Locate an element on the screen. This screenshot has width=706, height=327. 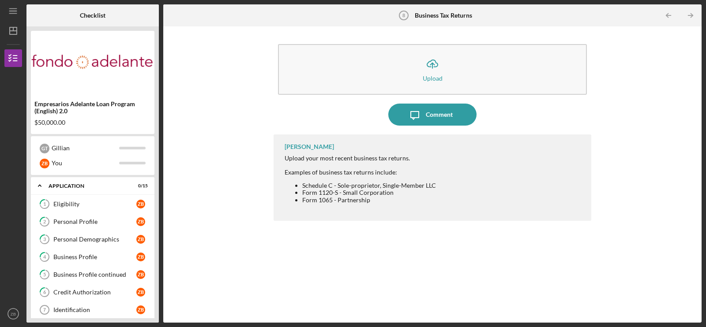
tspan: 1 is located at coordinates (45, 204).